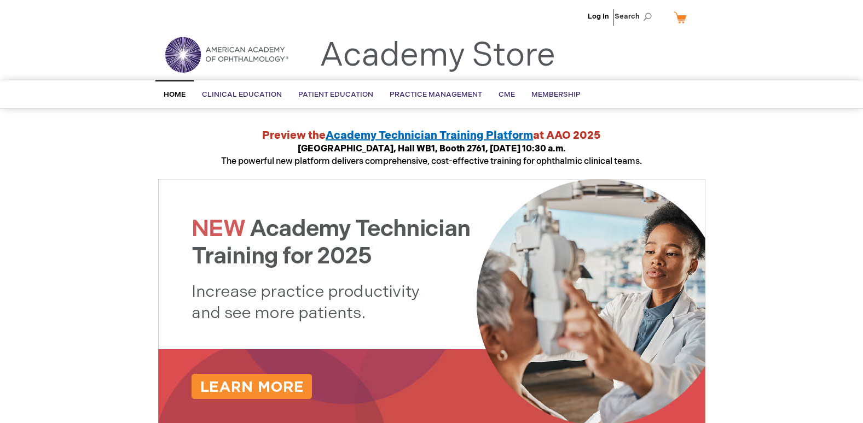 Image resolution: width=863 pixels, height=423 pixels. Describe the element at coordinates (335, 95) in the screenshot. I see `span: Patient Education` at that location.